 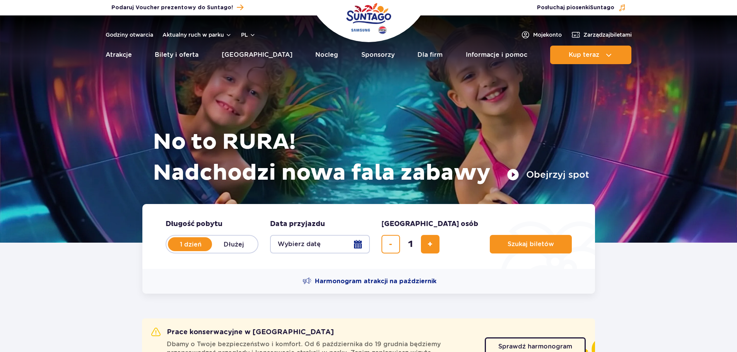 What do you see at coordinates (297, 224) in the screenshot?
I see `span: Data przyjazdu` at bounding box center [297, 224].